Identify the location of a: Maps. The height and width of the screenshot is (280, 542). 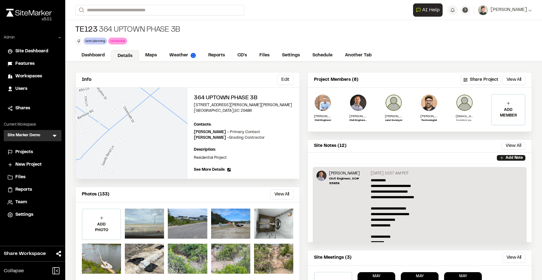
(151, 56).